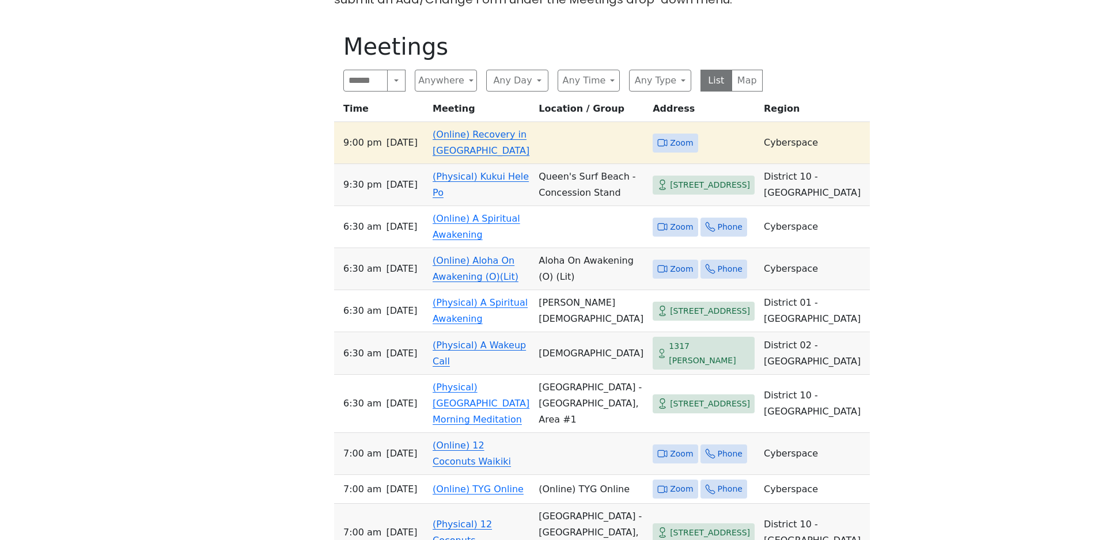 The width and height of the screenshot is (1106, 540). What do you see at coordinates (475, 268) in the screenshot?
I see `a: (Online) Aloha On Awakening (O)(Lit)` at bounding box center [475, 268].